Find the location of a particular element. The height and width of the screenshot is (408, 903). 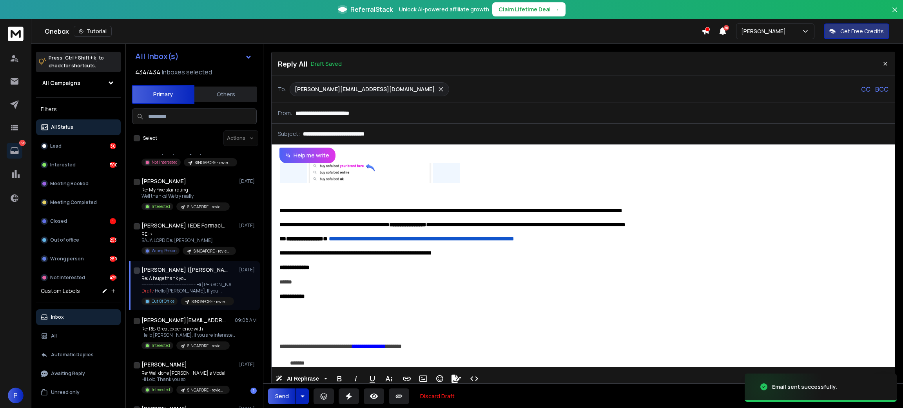

button: Code View is located at coordinates (474, 379).